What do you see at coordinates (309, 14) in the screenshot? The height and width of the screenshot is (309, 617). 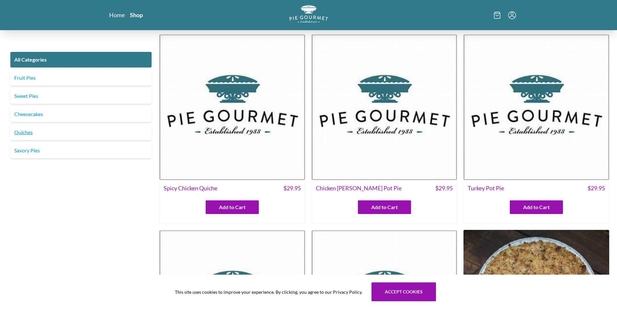 I see `img: logo` at bounding box center [309, 14].